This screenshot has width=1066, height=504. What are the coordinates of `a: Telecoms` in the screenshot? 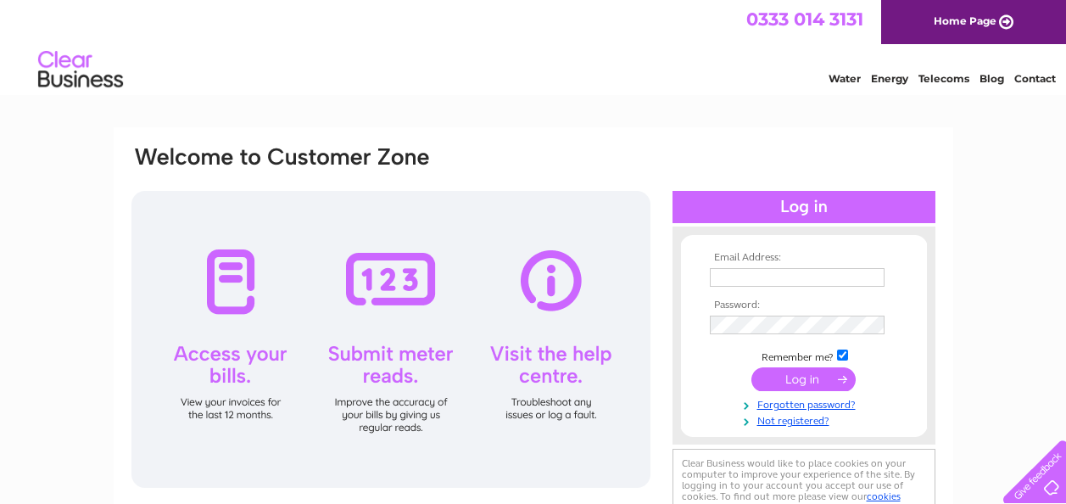 It's located at (944, 78).